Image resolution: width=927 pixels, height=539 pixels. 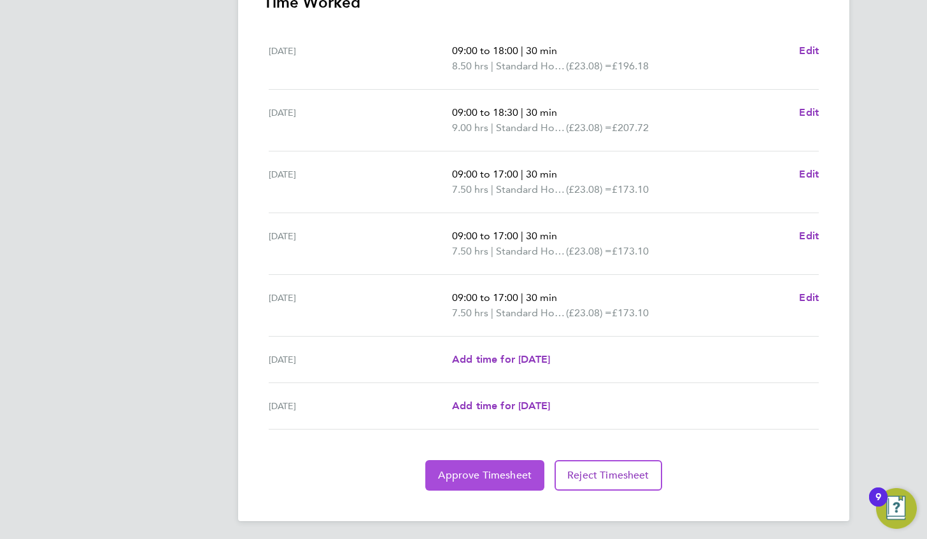 I want to click on div: 9, so click(x=878, y=505).